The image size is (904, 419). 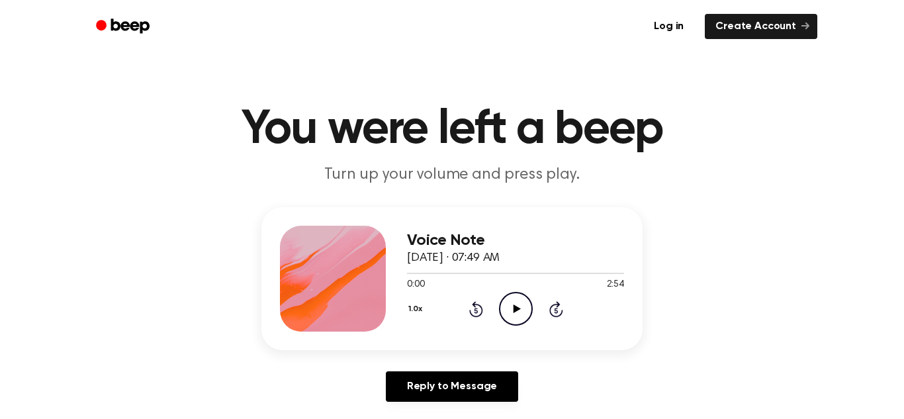 I want to click on span: 0:00, so click(x=416, y=285).